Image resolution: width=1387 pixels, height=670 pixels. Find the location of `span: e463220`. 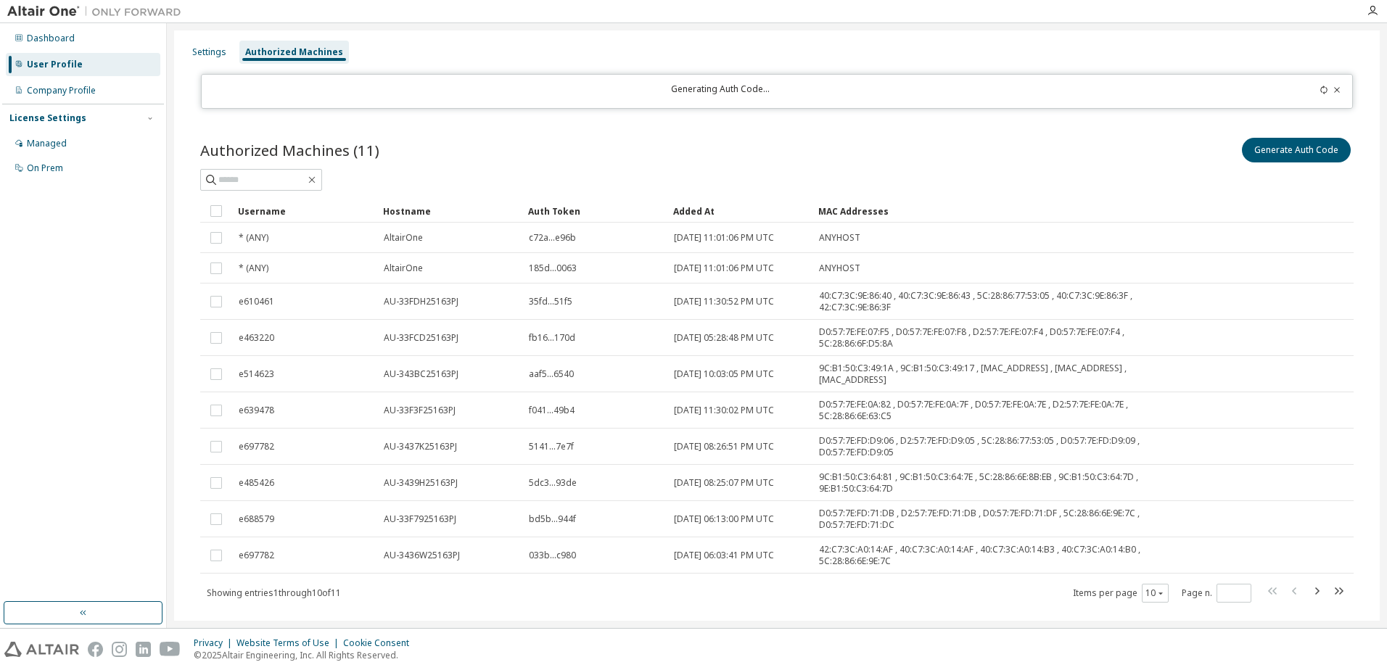

span: e463220 is located at coordinates (256, 338).